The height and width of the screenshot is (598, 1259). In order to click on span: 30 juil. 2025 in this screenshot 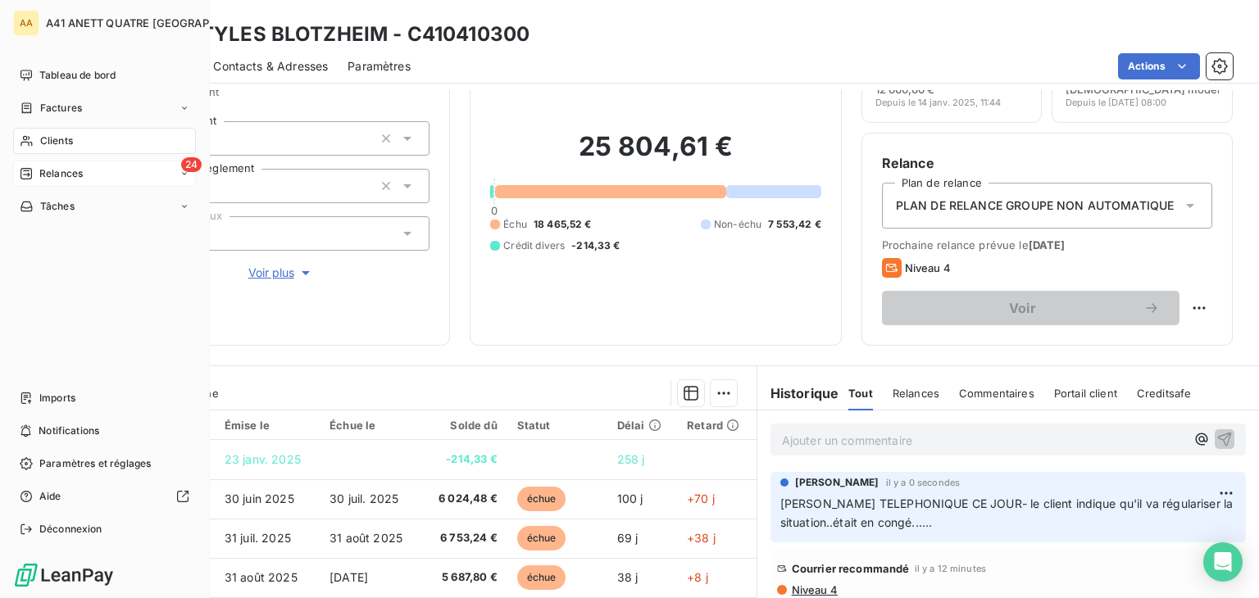, I will do `click(364, 498)`.